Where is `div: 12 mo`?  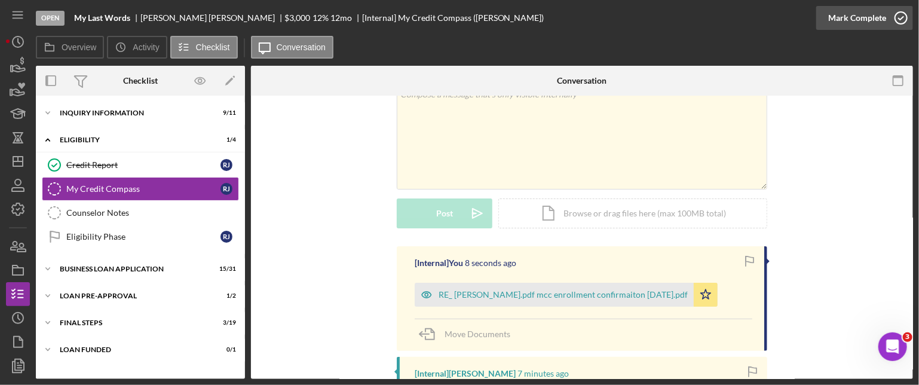
div: 12 mo is located at coordinates (341, 18).